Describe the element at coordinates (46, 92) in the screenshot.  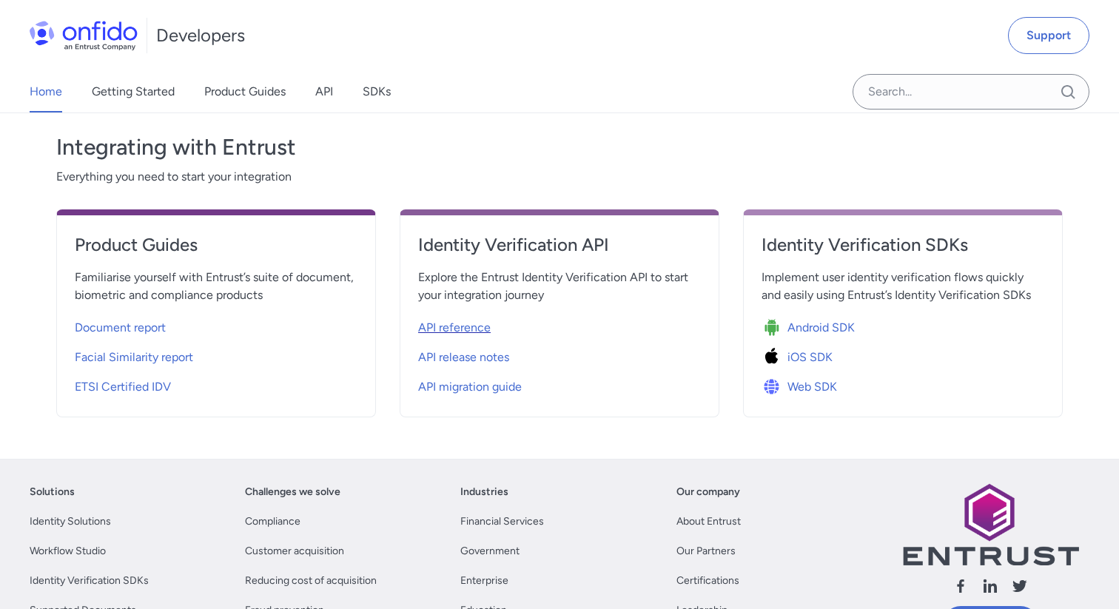
I see `a: Home` at that location.